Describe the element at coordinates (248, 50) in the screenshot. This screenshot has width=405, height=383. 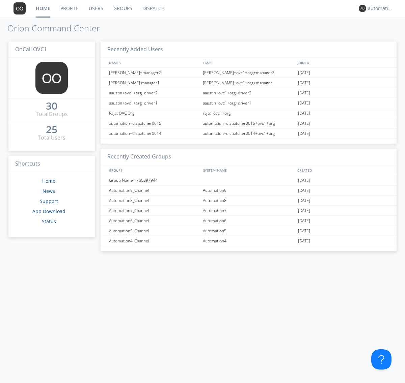
I see `h3: Recently Added Users` at that location.